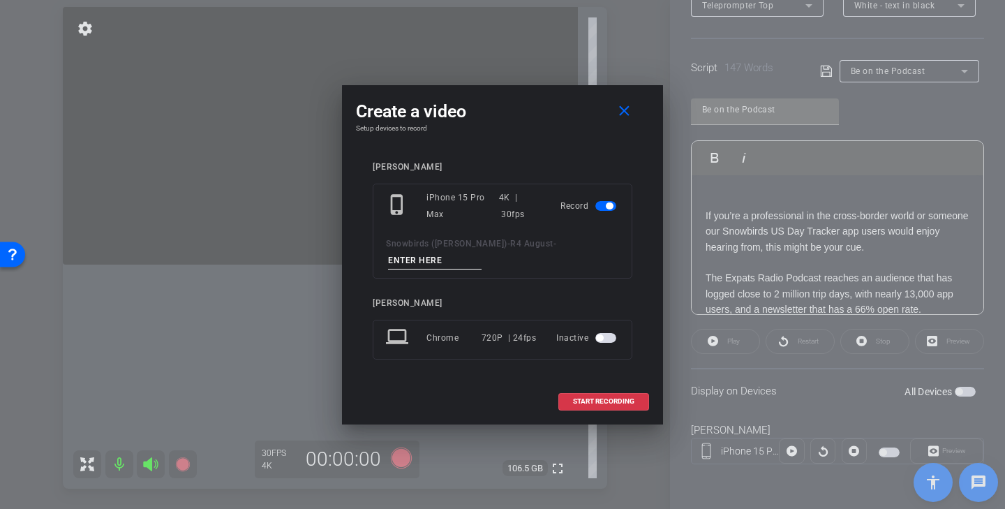 The width and height of the screenshot is (1005, 509). Describe the element at coordinates (503, 112) in the screenshot. I see `div: Create a video` at that location.